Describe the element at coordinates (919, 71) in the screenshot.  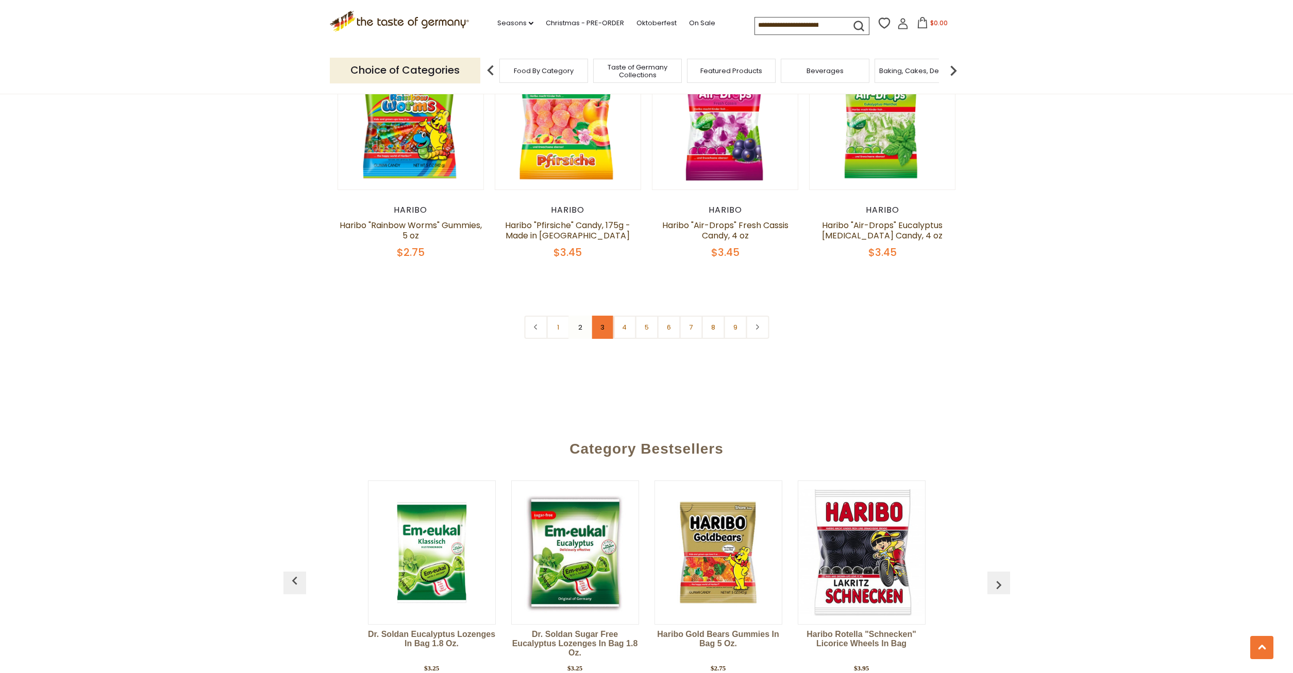
I see `span: Baking, Cakes, Desserts` at that location.